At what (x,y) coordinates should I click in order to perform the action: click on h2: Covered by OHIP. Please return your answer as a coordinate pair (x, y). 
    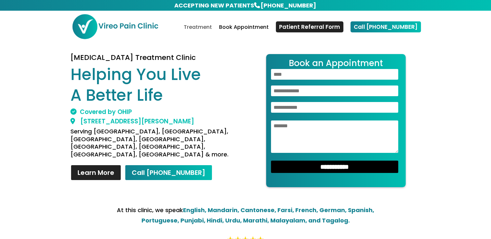
    Looking at the image, I should click on (155, 113).